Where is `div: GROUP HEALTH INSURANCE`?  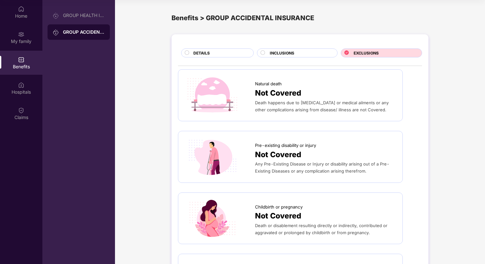
div: GROUP HEALTH INSURANCE is located at coordinates (84, 15).